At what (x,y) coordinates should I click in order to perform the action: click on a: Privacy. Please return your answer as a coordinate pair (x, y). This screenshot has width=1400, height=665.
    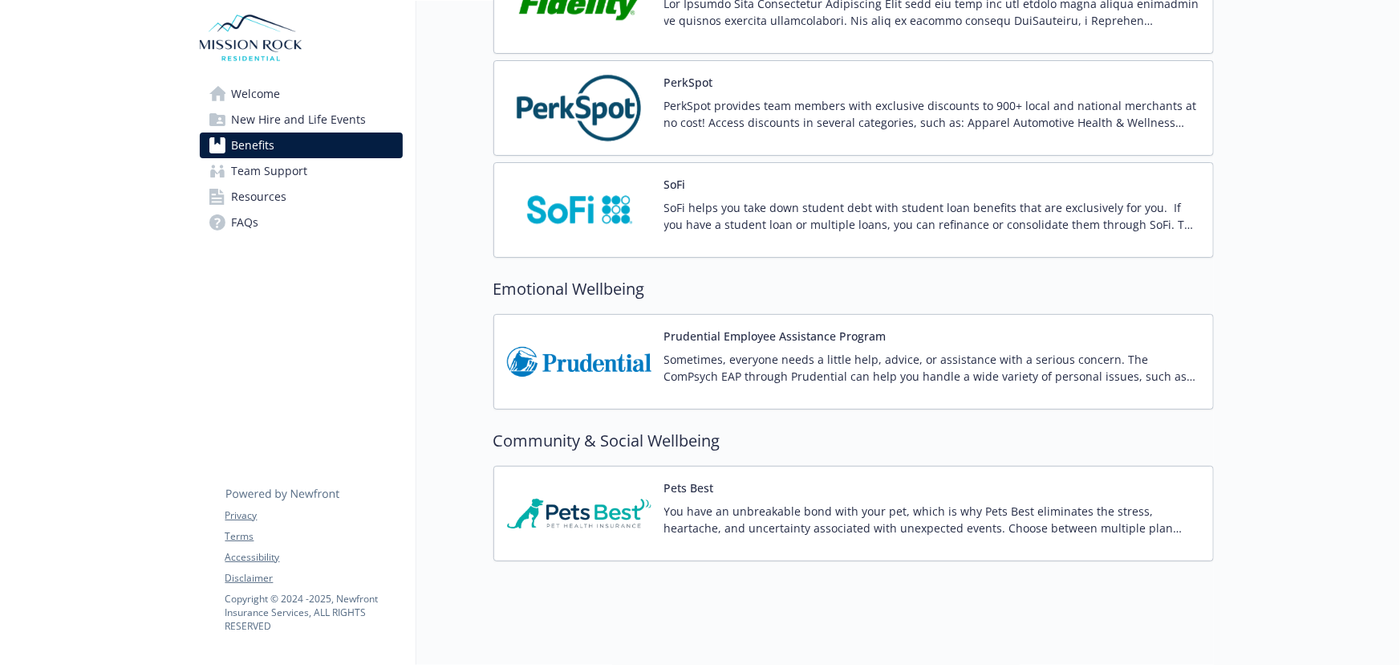
    Looking at the image, I should click on (314, 515).